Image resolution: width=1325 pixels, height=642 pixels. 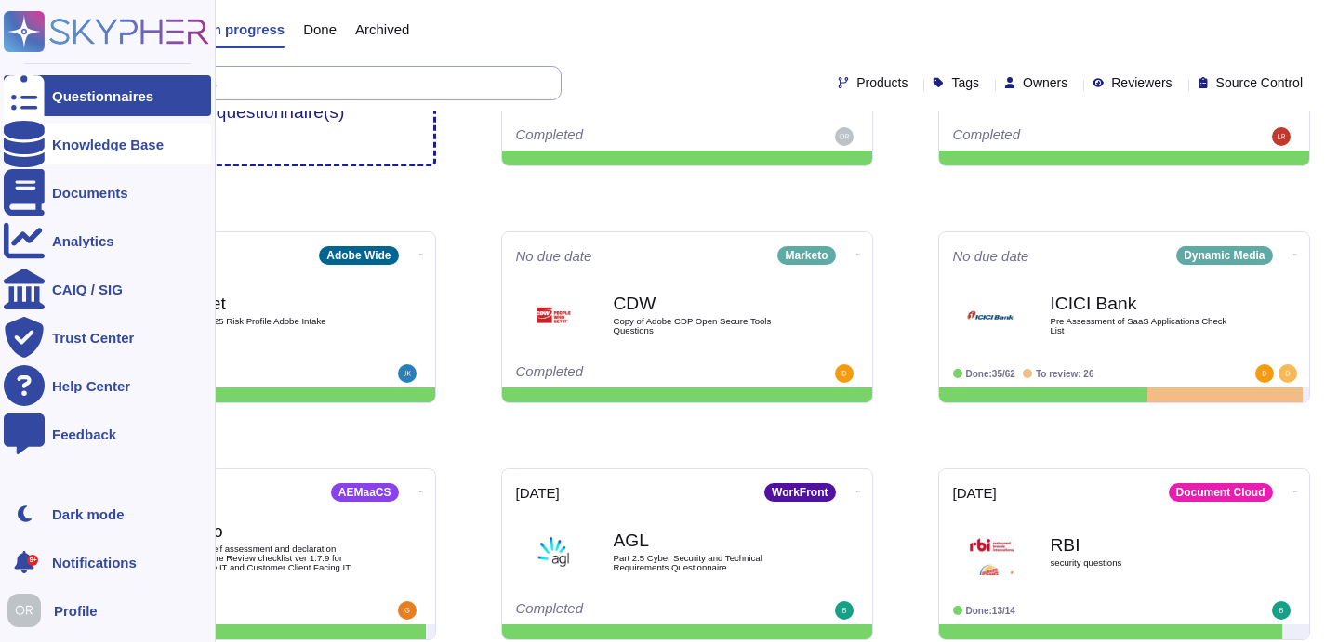 I want to click on span: Source Control, so click(x=1259, y=83).